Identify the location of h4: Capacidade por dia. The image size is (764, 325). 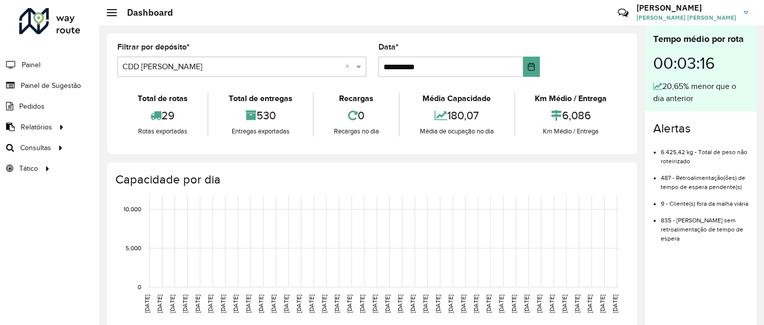
(371, 180).